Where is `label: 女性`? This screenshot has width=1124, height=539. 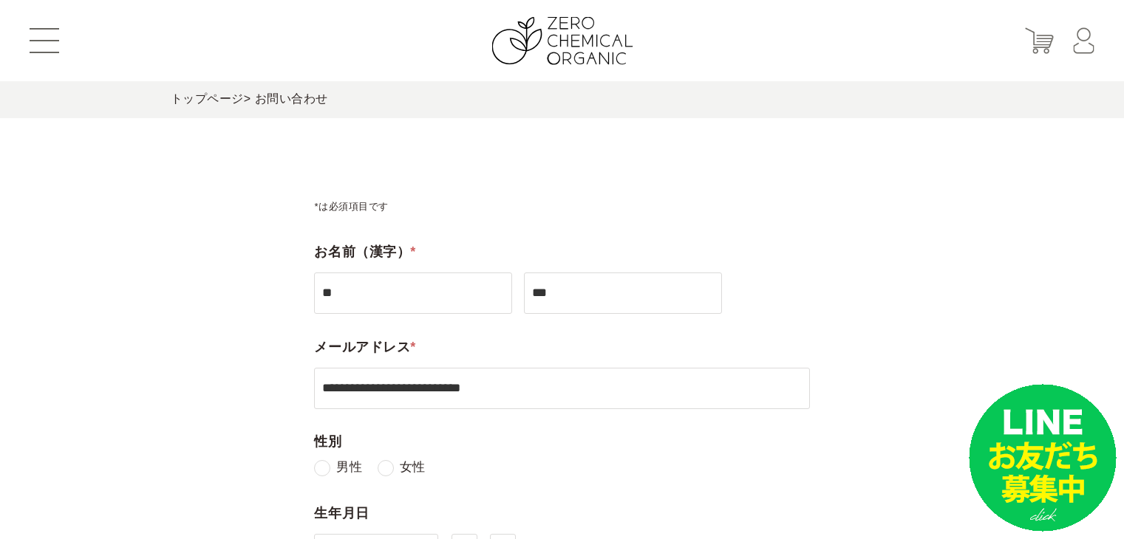
label: 女性 is located at coordinates (401, 468).